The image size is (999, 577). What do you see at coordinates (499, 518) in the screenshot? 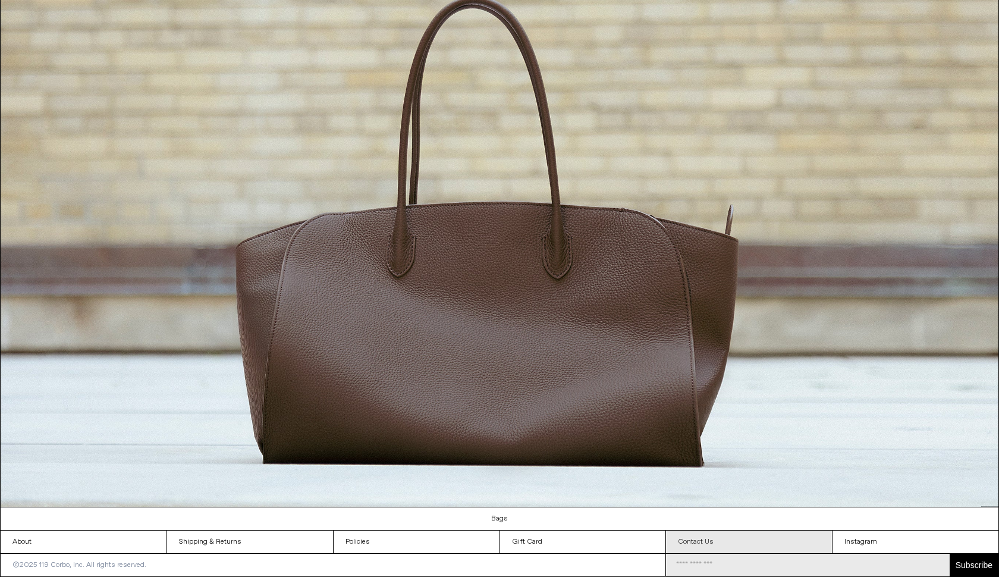
I see `a: Bags` at bounding box center [499, 518].